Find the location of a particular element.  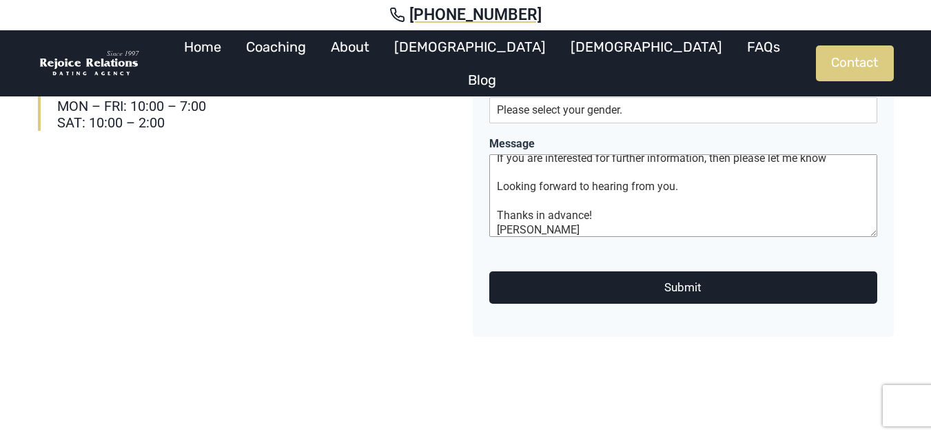

nav: Primary Navigation is located at coordinates (482, 63).